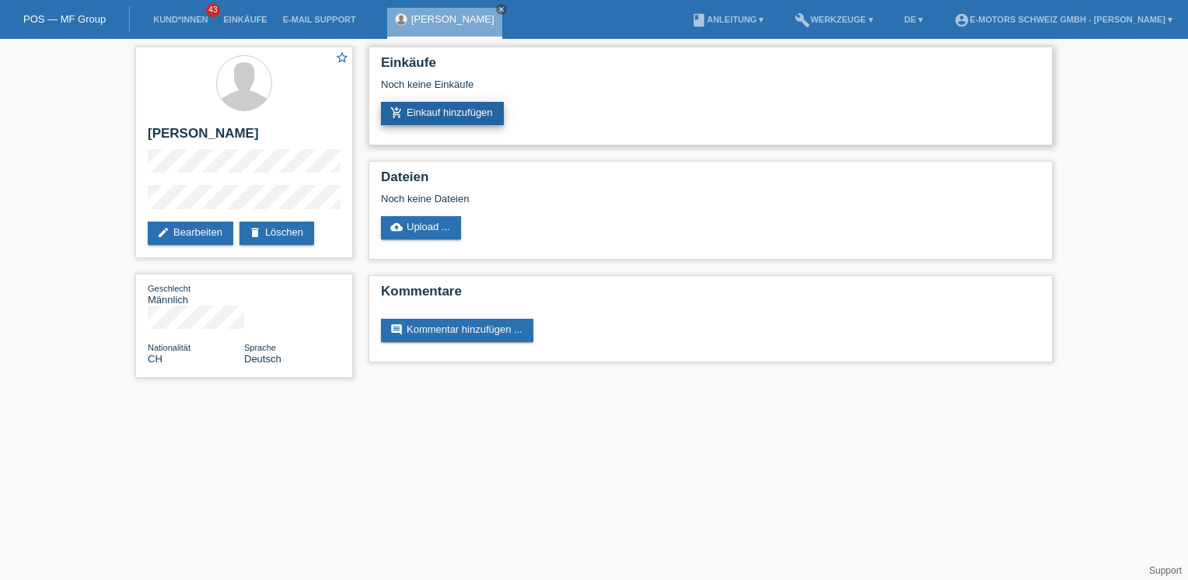 Image resolution: width=1188 pixels, height=580 pixels. What do you see at coordinates (710, 67) in the screenshot?
I see `h2: Einkäufe` at bounding box center [710, 67].